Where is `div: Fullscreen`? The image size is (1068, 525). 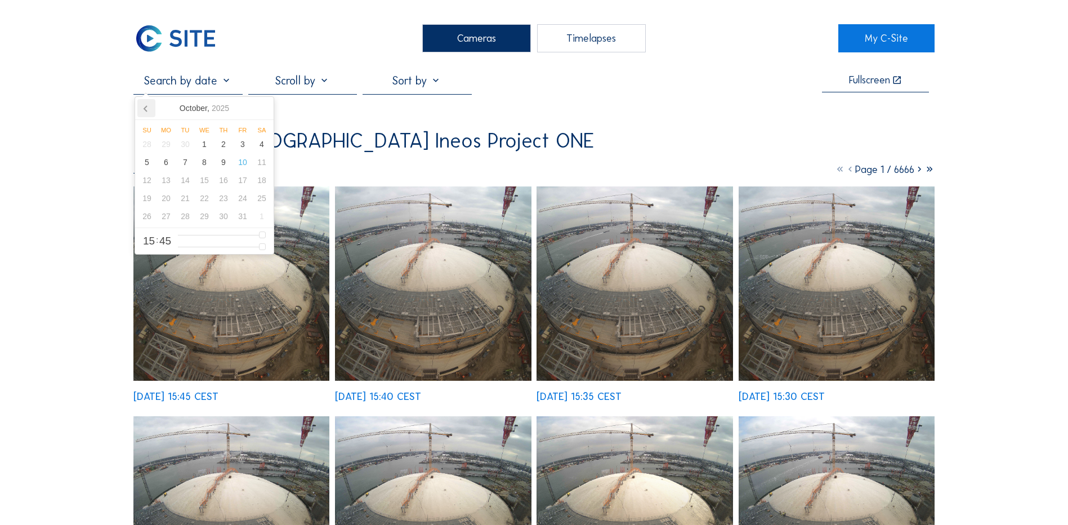 div: Fullscreen is located at coordinates (869, 80).